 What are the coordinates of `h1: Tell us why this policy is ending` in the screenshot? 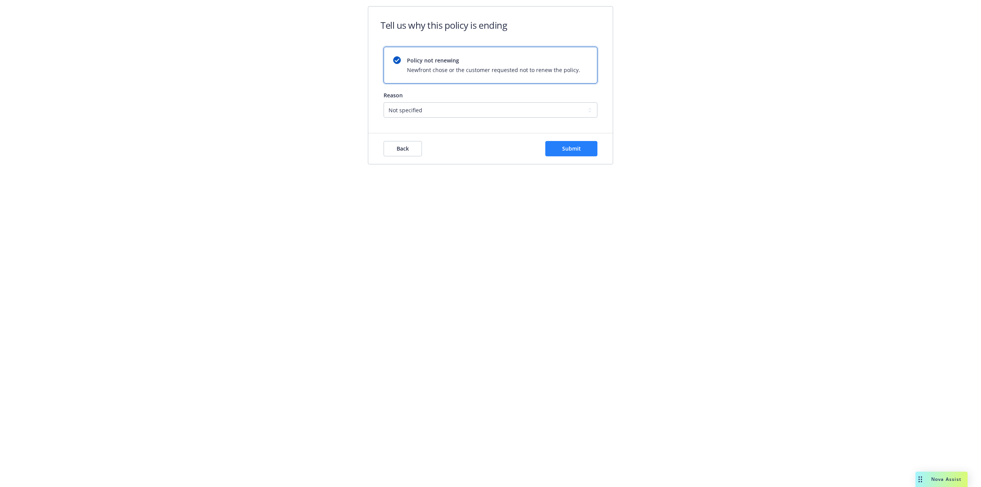 It's located at (444, 25).